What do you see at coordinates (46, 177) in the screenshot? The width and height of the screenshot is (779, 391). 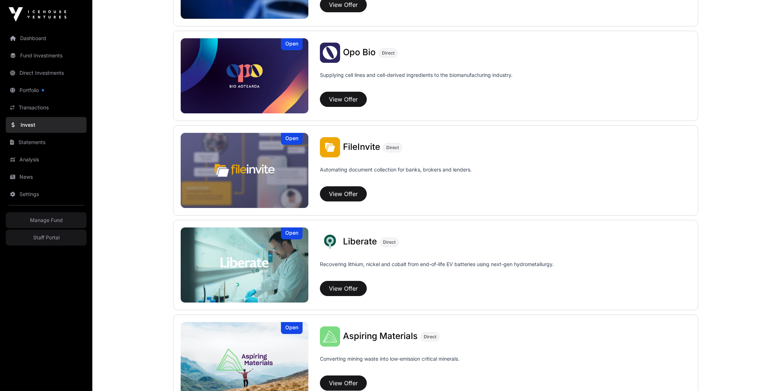 I see `a: News` at bounding box center [46, 177].